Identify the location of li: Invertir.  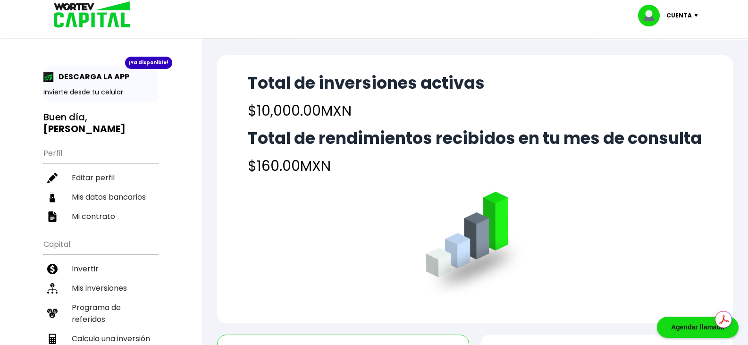
(100, 268).